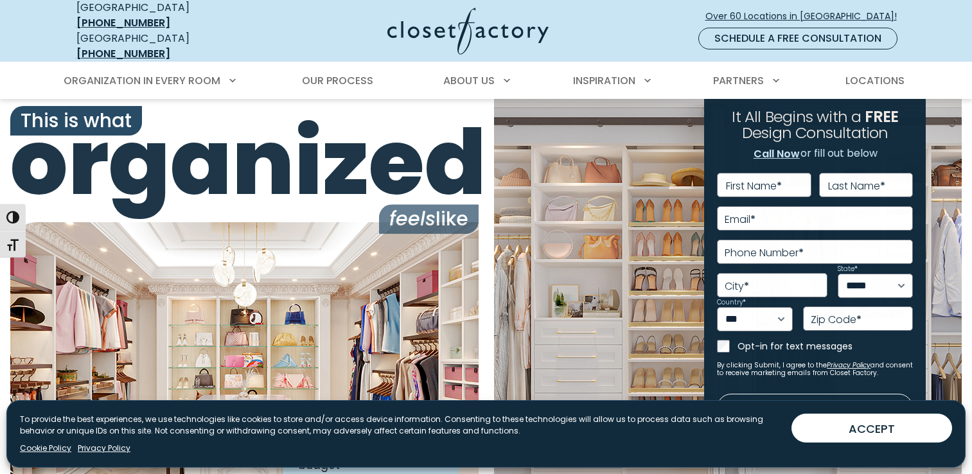 Image resolution: width=972 pixels, height=474 pixels. Describe the element at coordinates (244, 162) in the screenshot. I see `span: organized` at that location.